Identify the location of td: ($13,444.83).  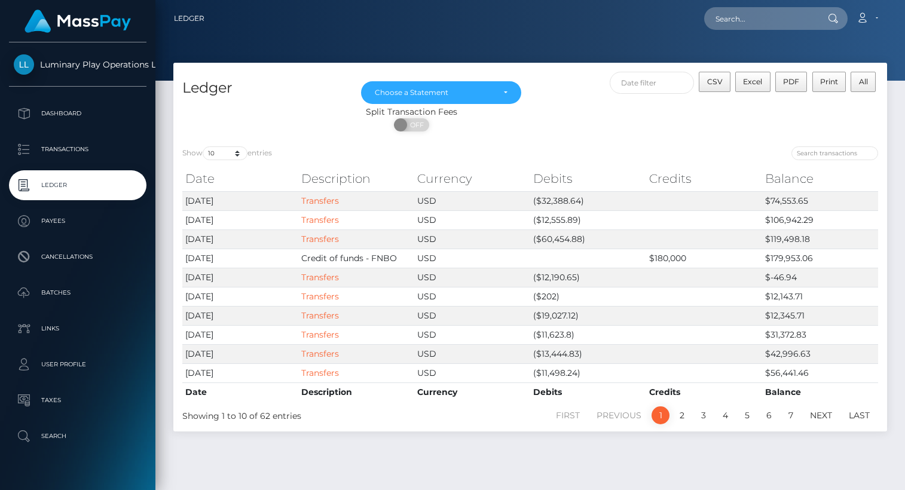
(588, 354).